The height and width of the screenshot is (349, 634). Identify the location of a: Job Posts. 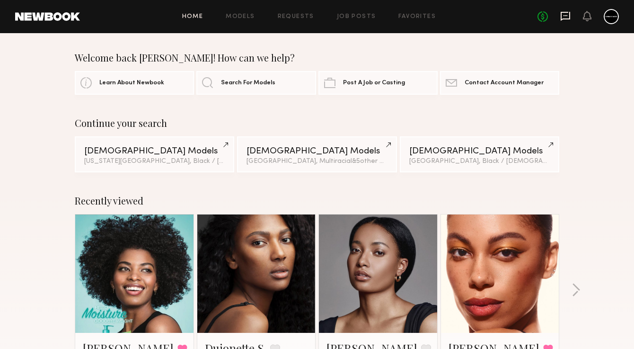
(357, 17).